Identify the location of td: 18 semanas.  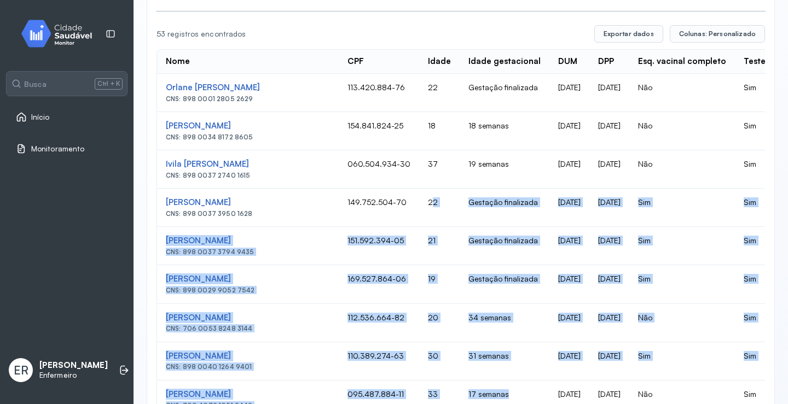
(505, 131).